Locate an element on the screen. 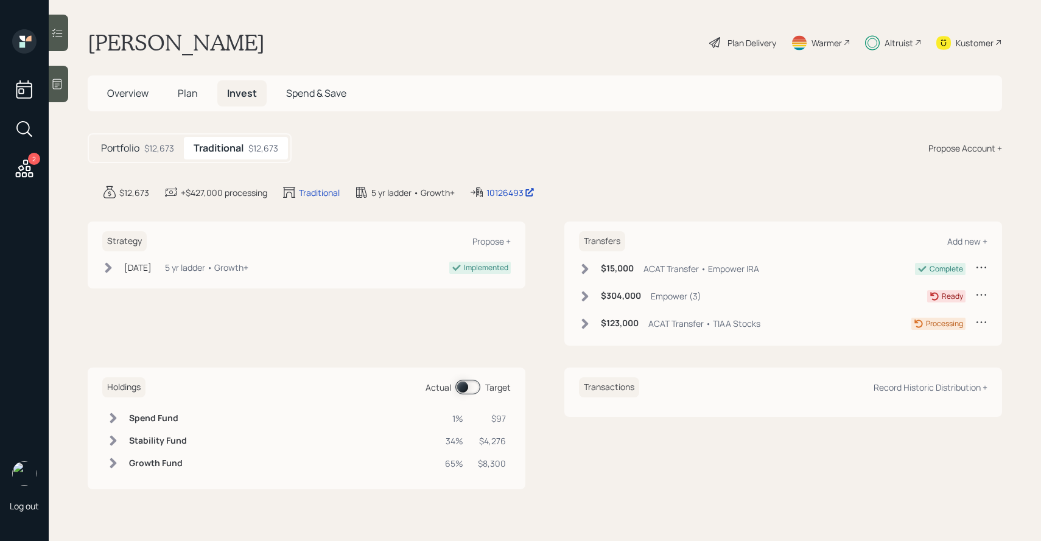  div: $8,300 is located at coordinates (492, 463).